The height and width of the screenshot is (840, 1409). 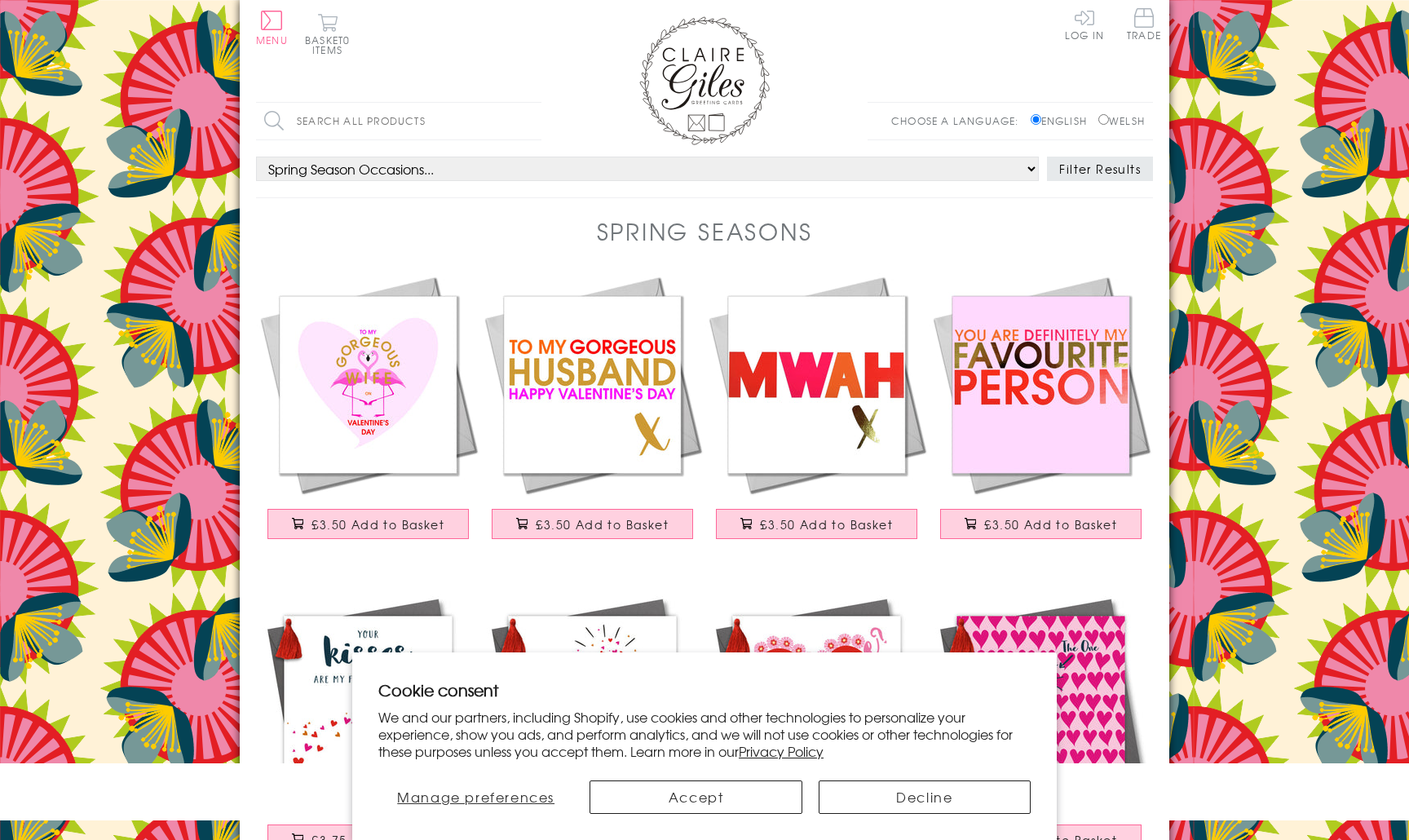 I want to click on input: Search, so click(x=533, y=121).